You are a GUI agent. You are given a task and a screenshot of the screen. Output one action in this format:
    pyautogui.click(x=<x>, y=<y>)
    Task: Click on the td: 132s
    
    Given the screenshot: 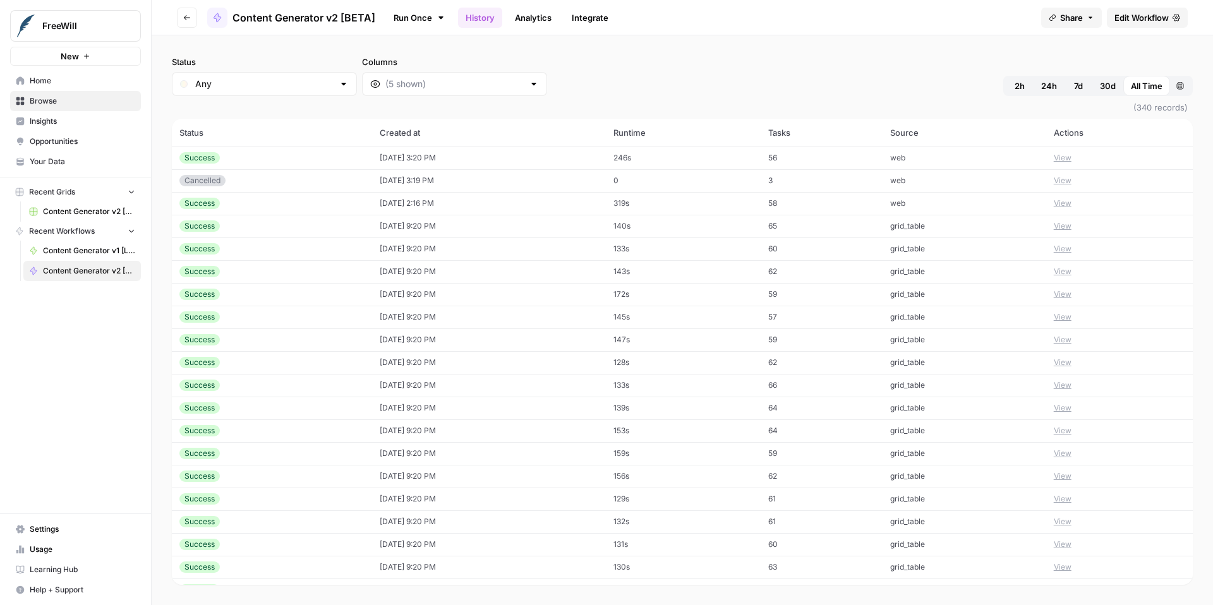 What is the action you would take?
    pyautogui.click(x=683, y=522)
    